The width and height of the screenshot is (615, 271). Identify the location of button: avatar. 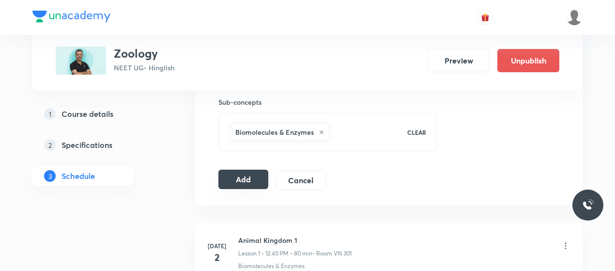
(486, 17).